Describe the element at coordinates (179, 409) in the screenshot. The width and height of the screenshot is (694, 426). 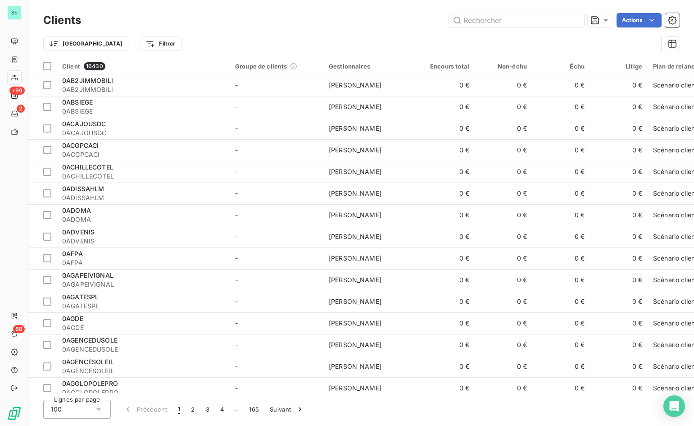
I see `button: 1` at that location.